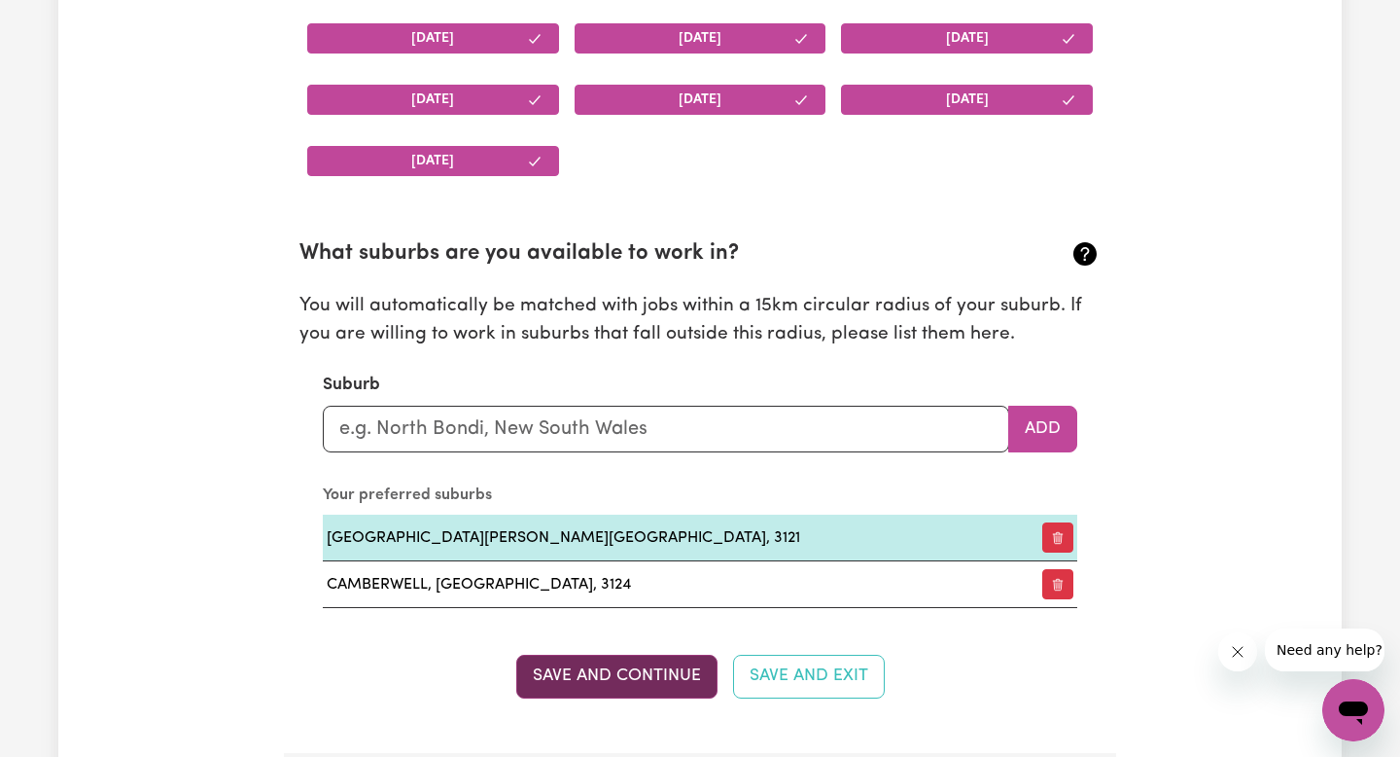 The height and width of the screenshot is (757, 1400). What do you see at coordinates (351, 385) in the screenshot?
I see `label: Suburb` at bounding box center [351, 385].